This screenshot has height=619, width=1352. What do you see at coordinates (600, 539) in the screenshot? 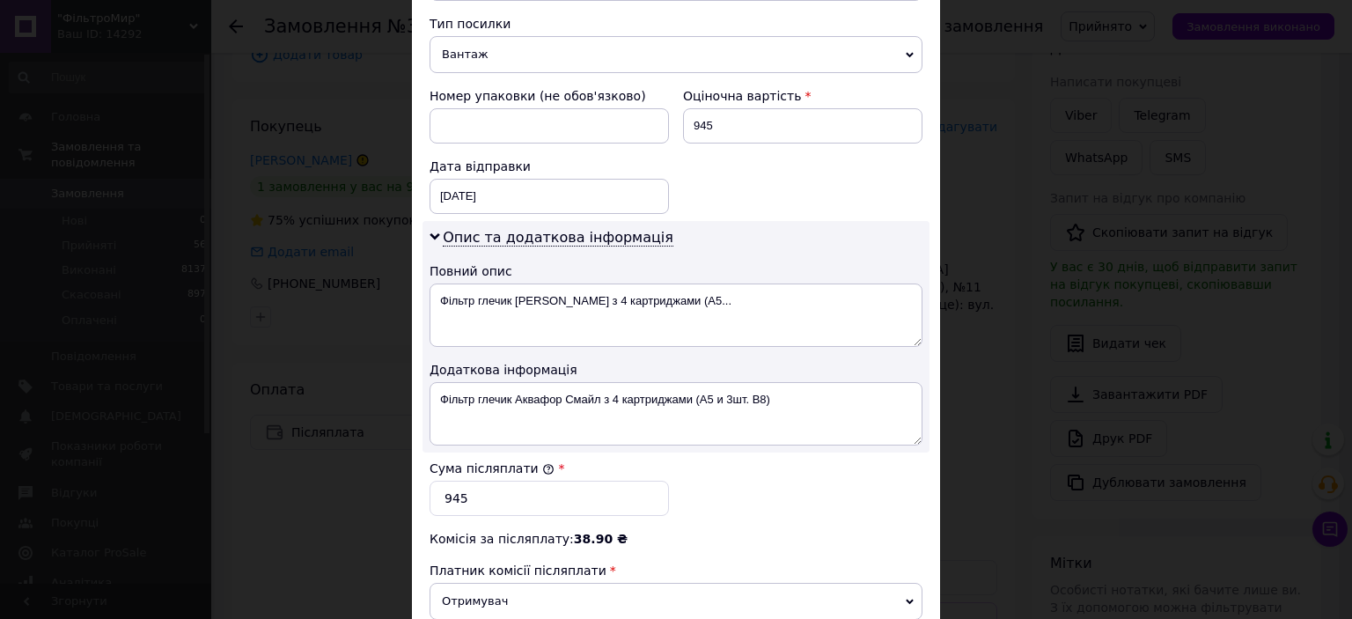
I see `span: 38.90 ₴` at bounding box center [600, 539].